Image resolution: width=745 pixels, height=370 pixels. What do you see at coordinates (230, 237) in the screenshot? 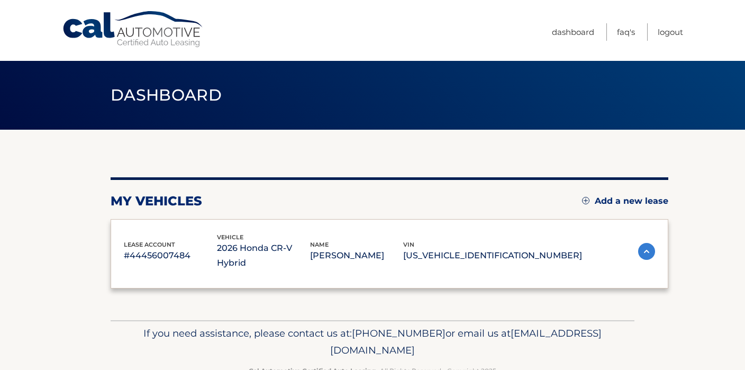
I see `span: vehicle` at bounding box center [230, 237].